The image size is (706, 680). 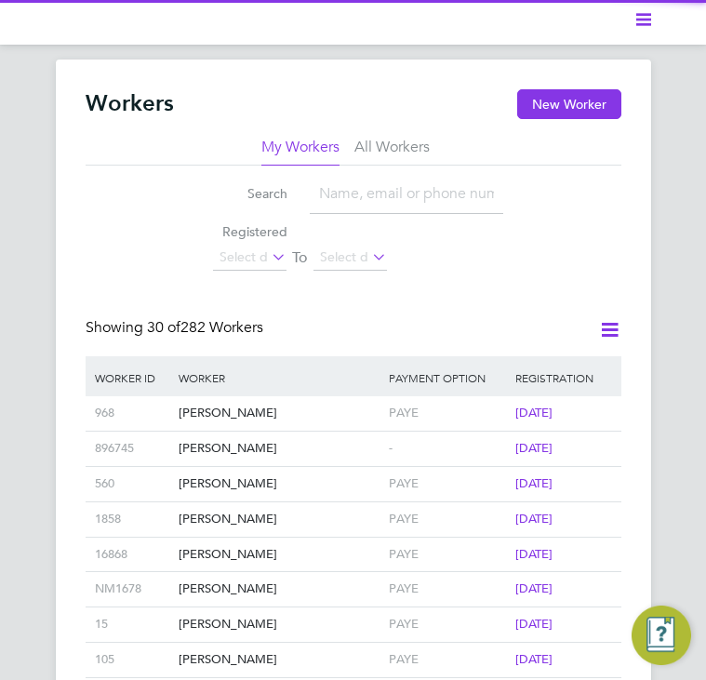 I want to click on span: To, so click(x=299, y=258).